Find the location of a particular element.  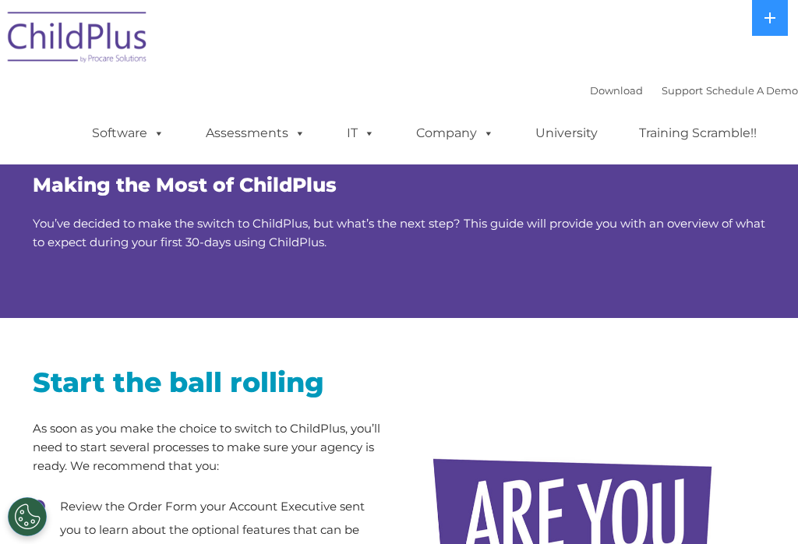

a: Schedule A Demo is located at coordinates (752, 90).